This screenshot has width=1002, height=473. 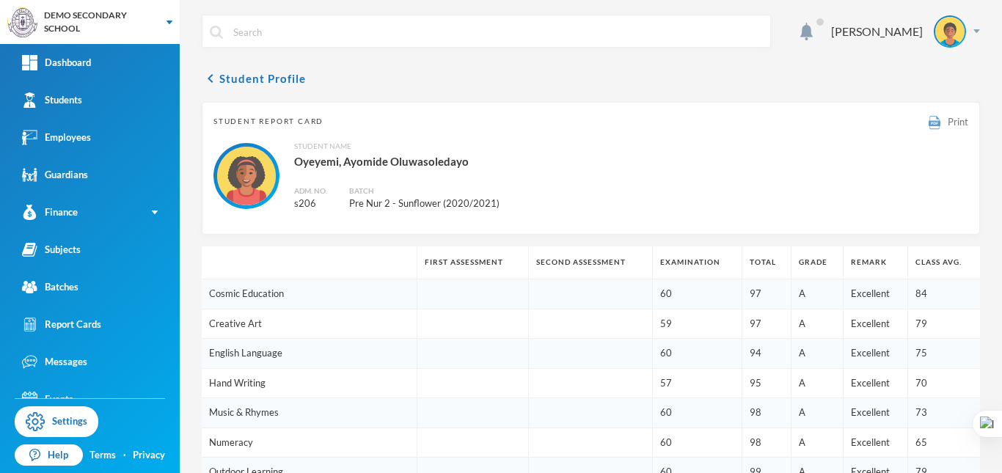 What do you see at coordinates (23, 23) in the screenshot?
I see `img: logo` at bounding box center [23, 23].